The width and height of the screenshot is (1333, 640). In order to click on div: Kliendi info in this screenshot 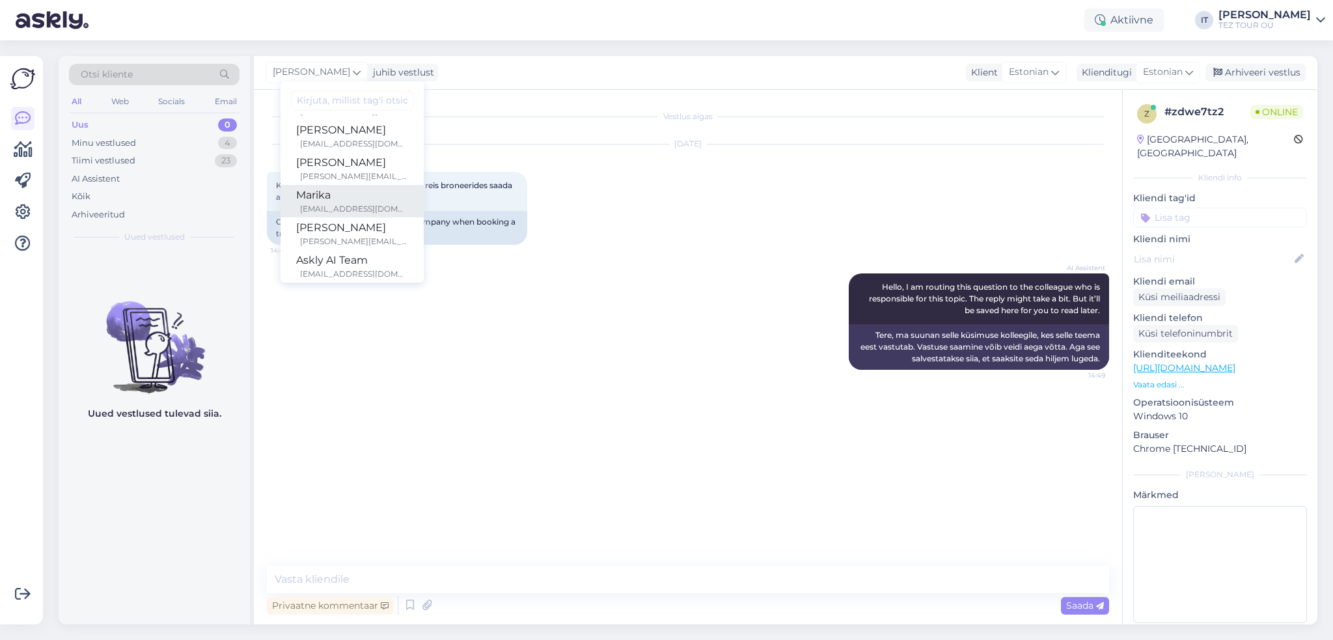, I will do `click(1220, 178)`.